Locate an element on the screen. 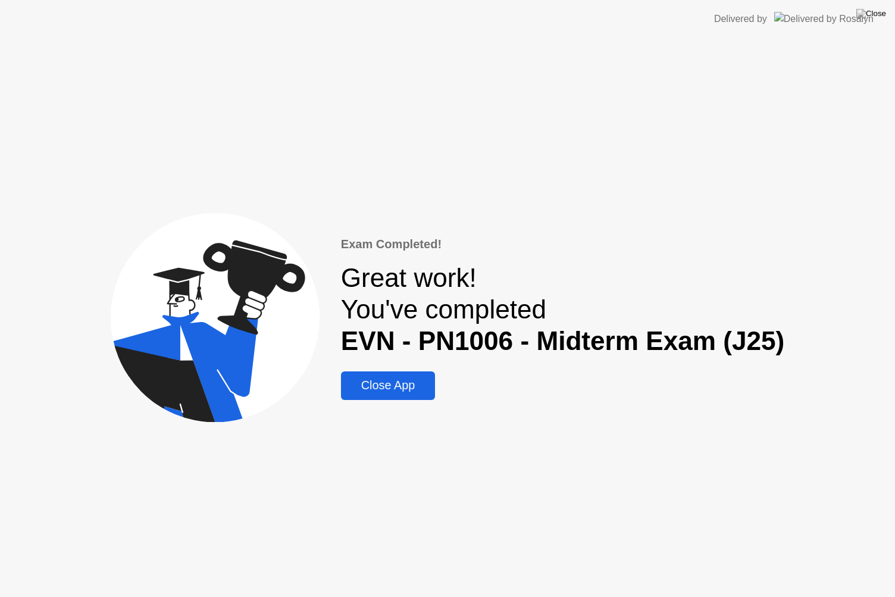  img: Close is located at coordinates (871, 14).